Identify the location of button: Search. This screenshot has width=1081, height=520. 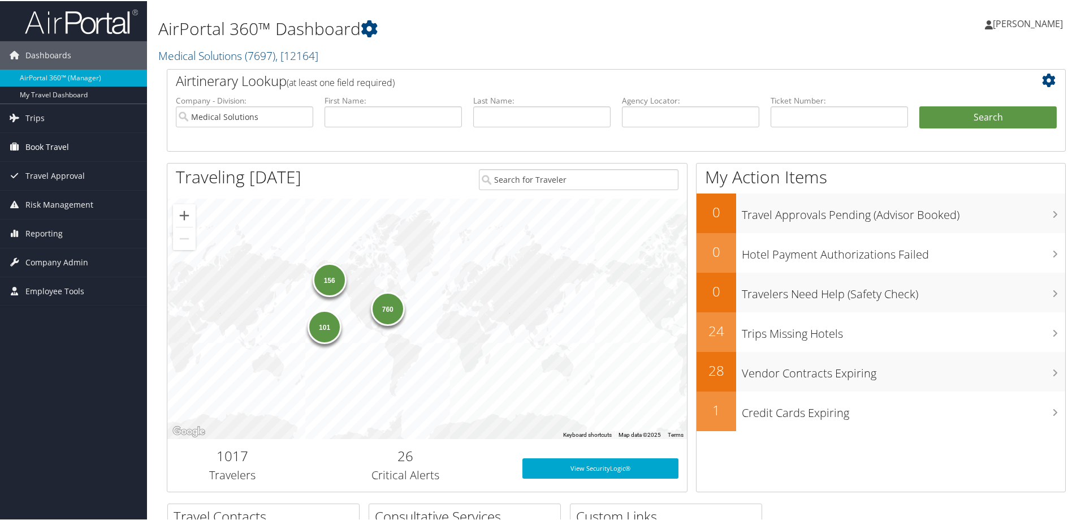
(988, 116).